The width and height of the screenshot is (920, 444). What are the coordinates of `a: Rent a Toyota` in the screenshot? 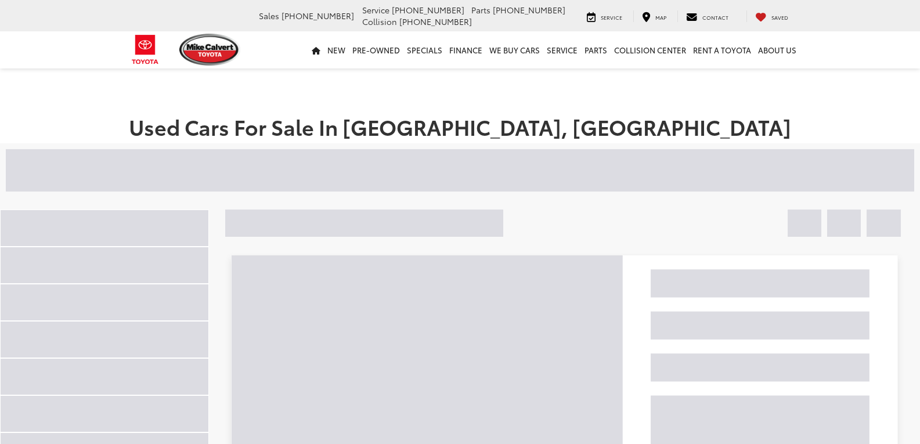 It's located at (722, 50).